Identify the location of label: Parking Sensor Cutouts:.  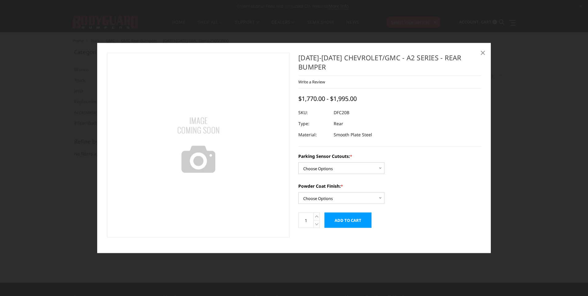
(390, 156).